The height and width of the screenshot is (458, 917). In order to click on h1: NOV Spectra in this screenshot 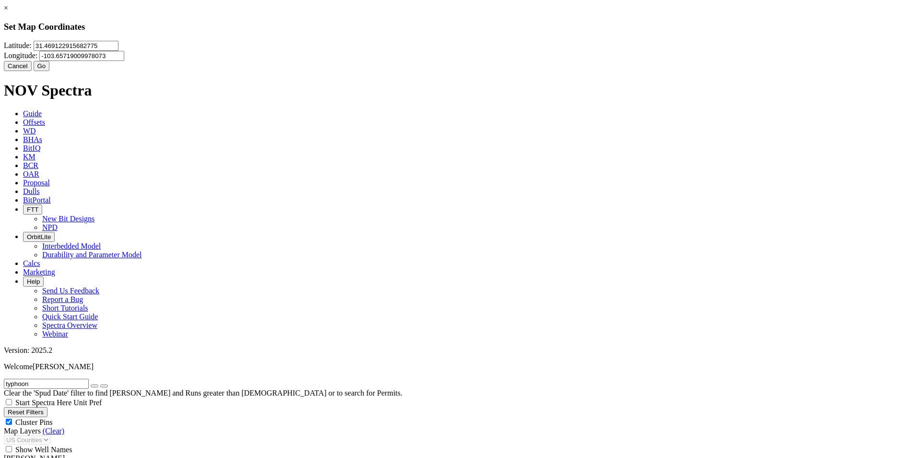, I will do `click(459, 90)`.